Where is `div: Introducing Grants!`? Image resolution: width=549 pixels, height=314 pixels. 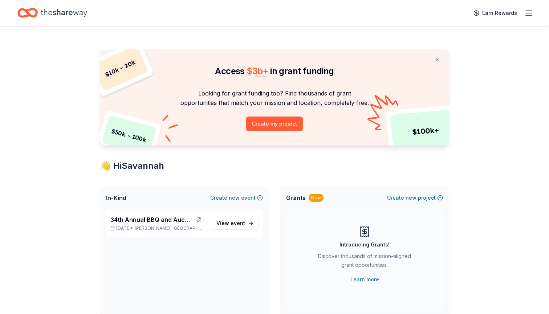 div: Introducing Grants! is located at coordinates (365, 245).